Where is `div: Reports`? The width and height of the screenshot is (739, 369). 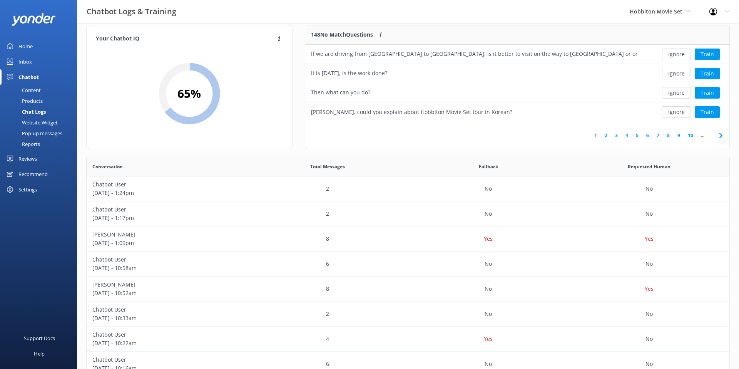
div: Reports is located at coordinates (22, 144).